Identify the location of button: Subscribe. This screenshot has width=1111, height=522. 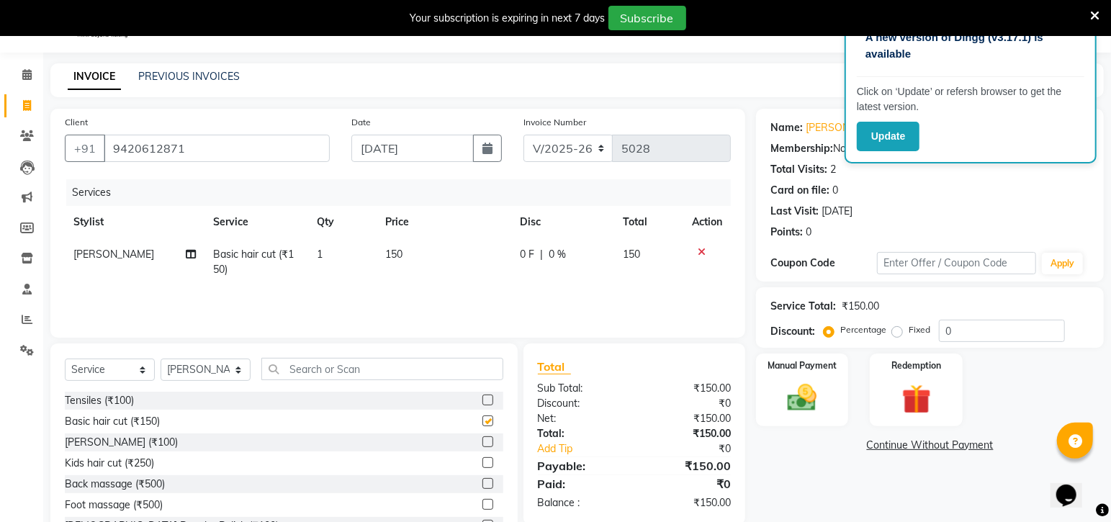
(647, 18).